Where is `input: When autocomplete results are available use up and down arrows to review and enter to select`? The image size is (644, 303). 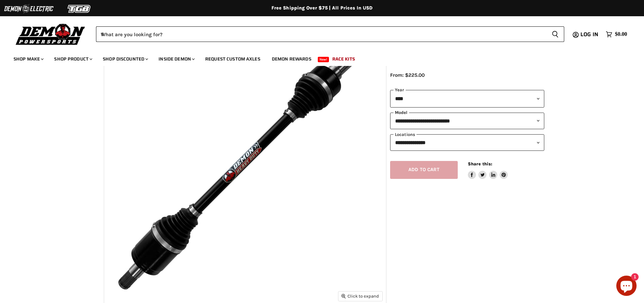
input: When autocomplete results are available use up and down arrows to review and enter to select is located at coordinates (321, 34).